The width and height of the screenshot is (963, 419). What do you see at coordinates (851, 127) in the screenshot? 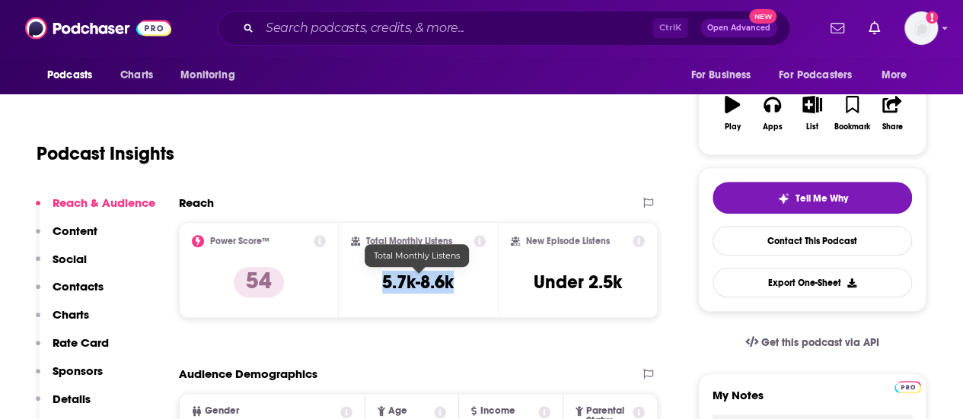
I see `div: Bookmark` at bounding box center [851, 127].